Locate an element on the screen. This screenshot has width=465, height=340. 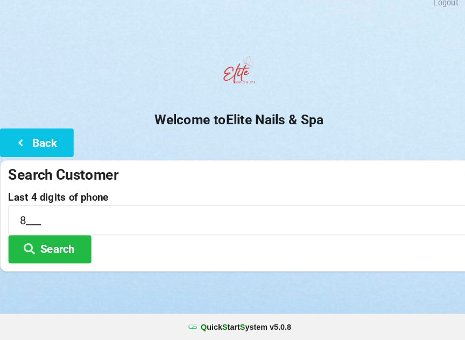
div: Logout is located at coordinates (433, 12).